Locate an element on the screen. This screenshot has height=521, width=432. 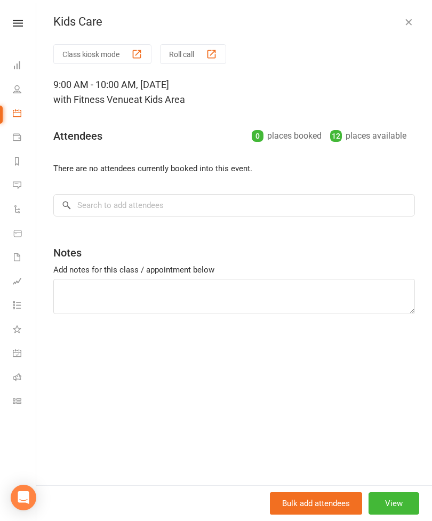
button: Roll call is located at coordinates (193, 54).